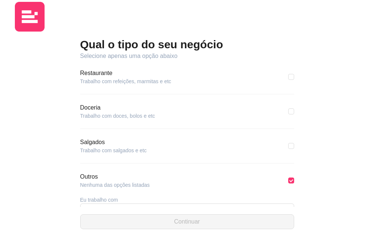 Image resolution: width=374 pixels, height=244 pixels. What do you see at coordinates (113, 150) in the screenshot?
I see `article: Trabalho com salgados e etc` at bounding box center [113, 150].